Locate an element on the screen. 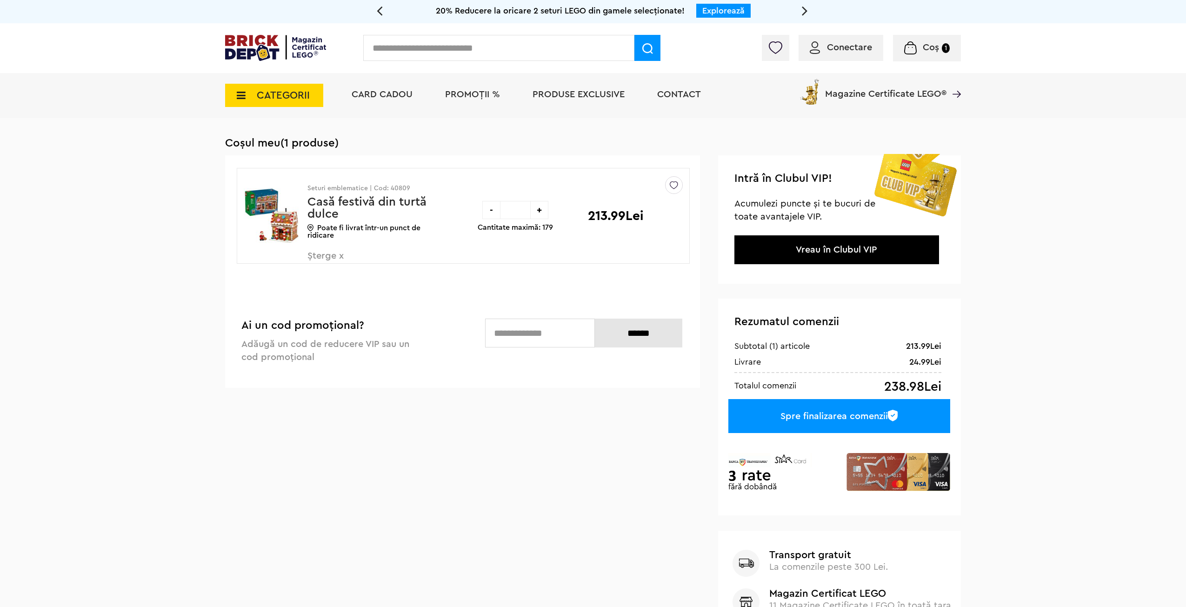  a: Conectare is located at coordinates (841, 47).